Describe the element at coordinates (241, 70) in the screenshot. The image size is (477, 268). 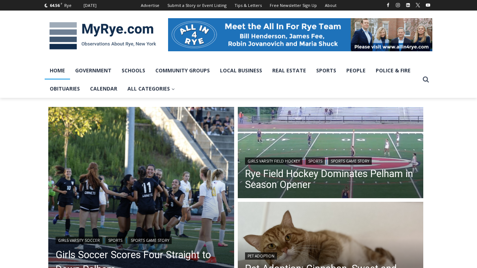
I see `a: Local Business` at that location.